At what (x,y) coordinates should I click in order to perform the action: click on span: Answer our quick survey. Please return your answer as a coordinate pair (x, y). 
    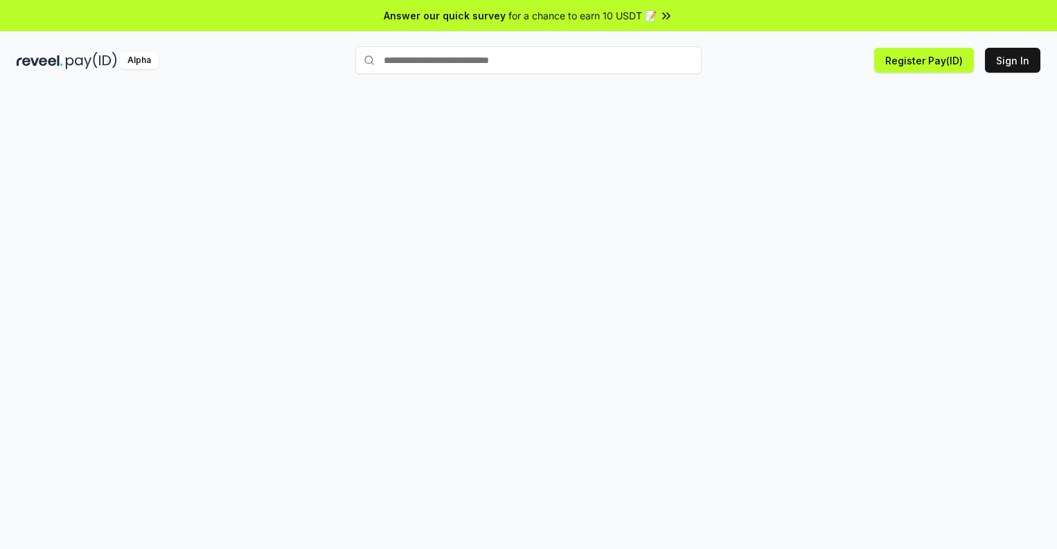
    Looking at the image, I should click on (445, 15).